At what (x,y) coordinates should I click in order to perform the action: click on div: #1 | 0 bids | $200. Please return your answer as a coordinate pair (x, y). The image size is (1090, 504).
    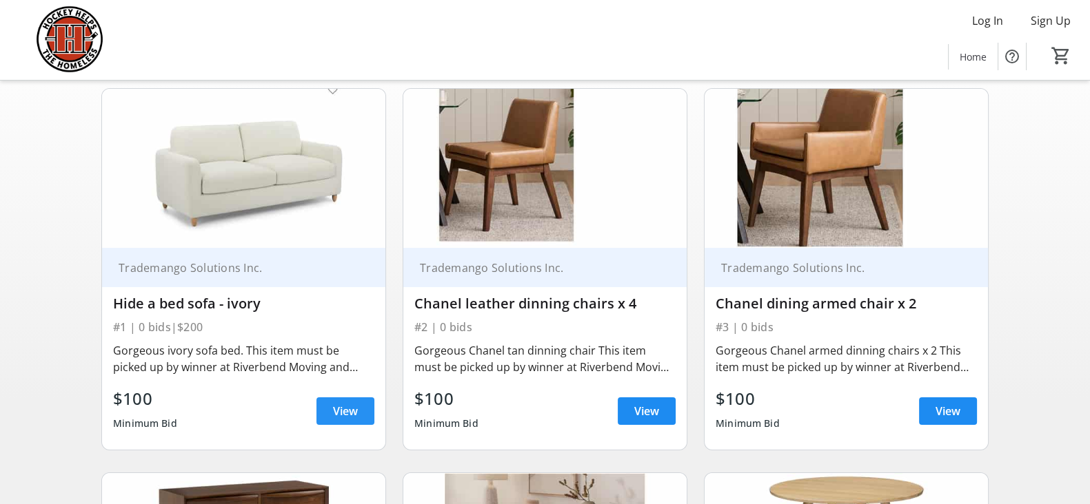
    Looking at the image, I should click on (243, 327).